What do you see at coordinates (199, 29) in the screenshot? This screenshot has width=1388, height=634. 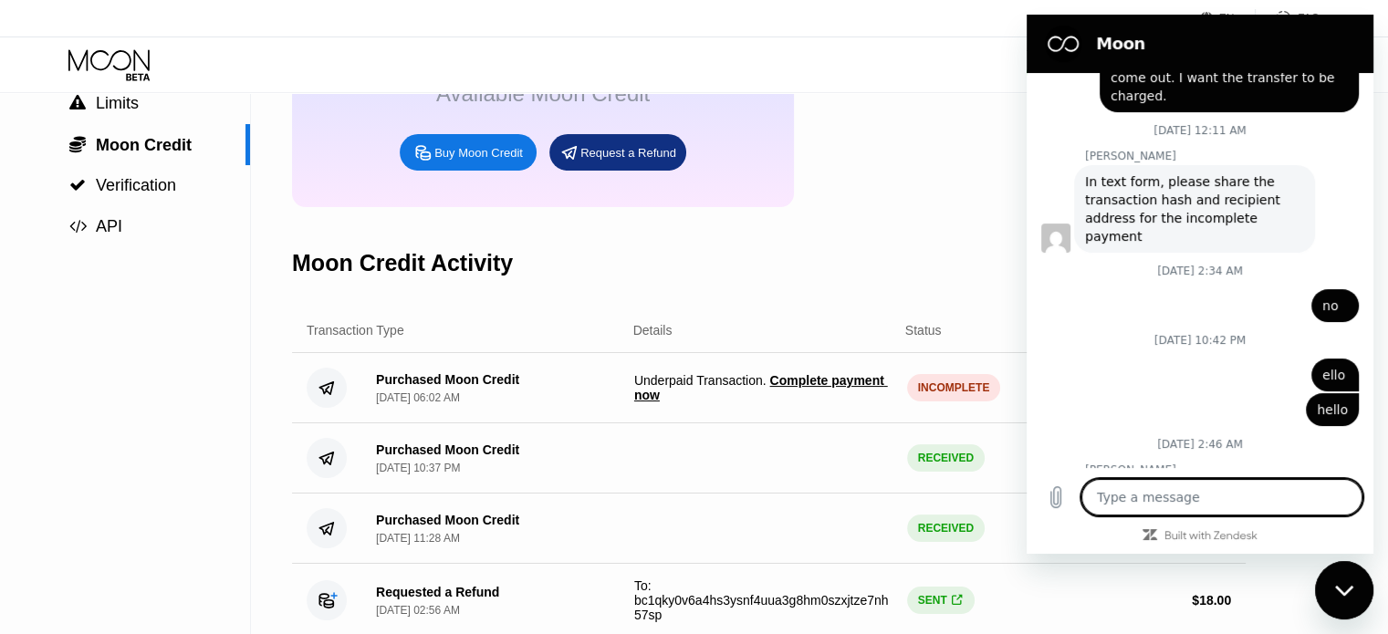 I see `h2: Moon` at bounding box center [199, 29].